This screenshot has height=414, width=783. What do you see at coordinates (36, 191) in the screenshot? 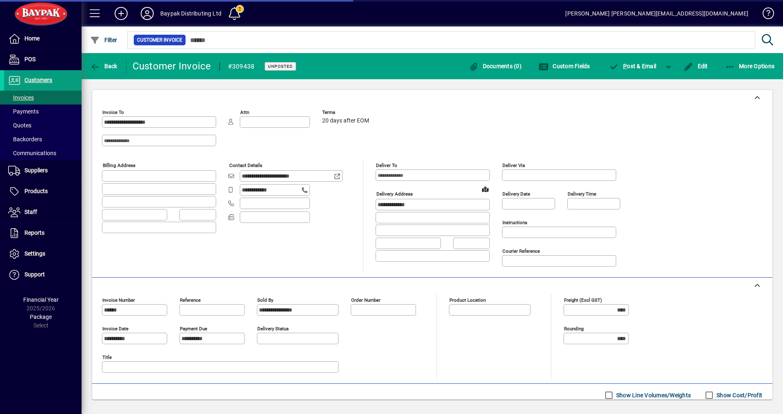
I see `span: Products` at bounding box center [36, 191].